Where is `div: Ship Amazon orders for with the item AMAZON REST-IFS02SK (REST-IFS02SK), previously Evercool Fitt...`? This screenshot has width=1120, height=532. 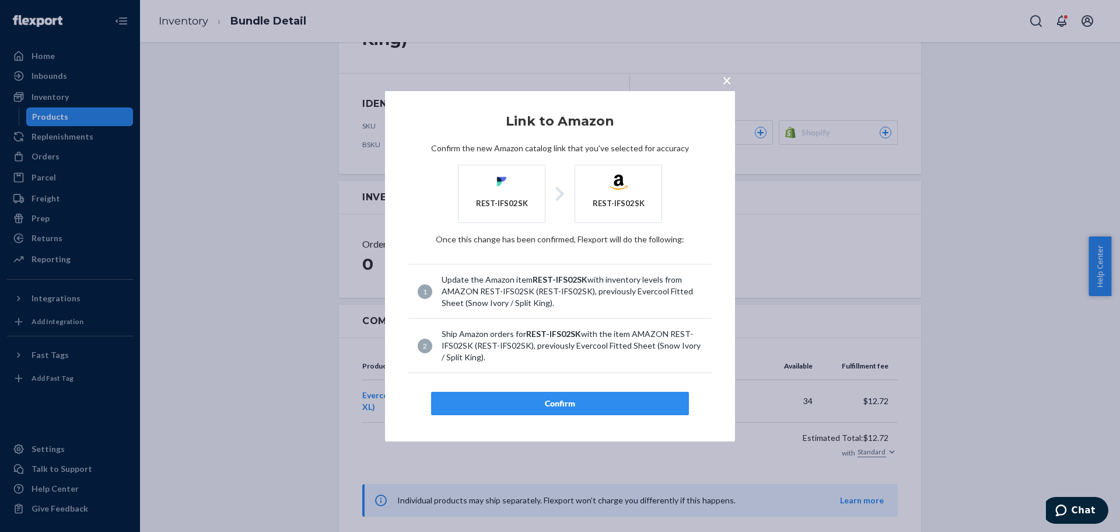 div: Ship Amazon orders for with the item AMAZON REST-IFS02SK (REST-IFS02SK), previously Evercool Fitt... is located at coordinates (572, 345).